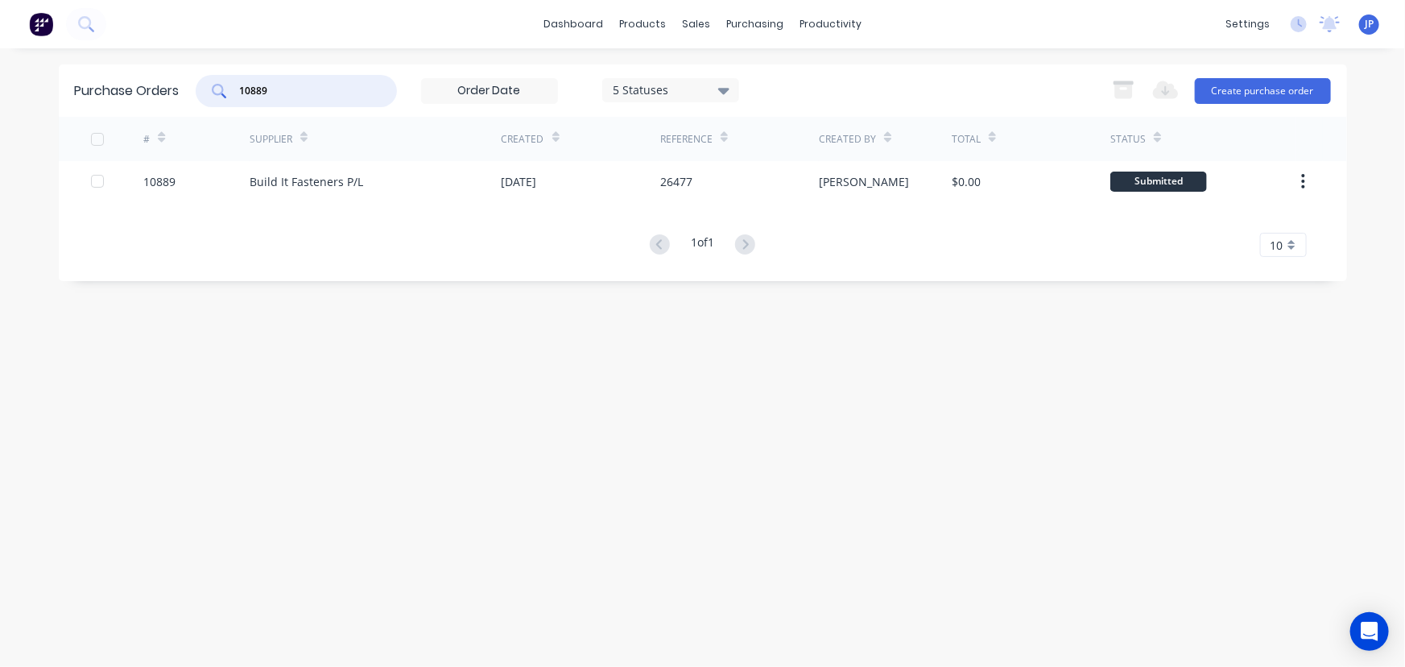 The width and height of the screenshot is (1405, 667). Describe the element at coordinates (305, 91) in the screenshot. I see `input: Search purchase orders...` at that location.